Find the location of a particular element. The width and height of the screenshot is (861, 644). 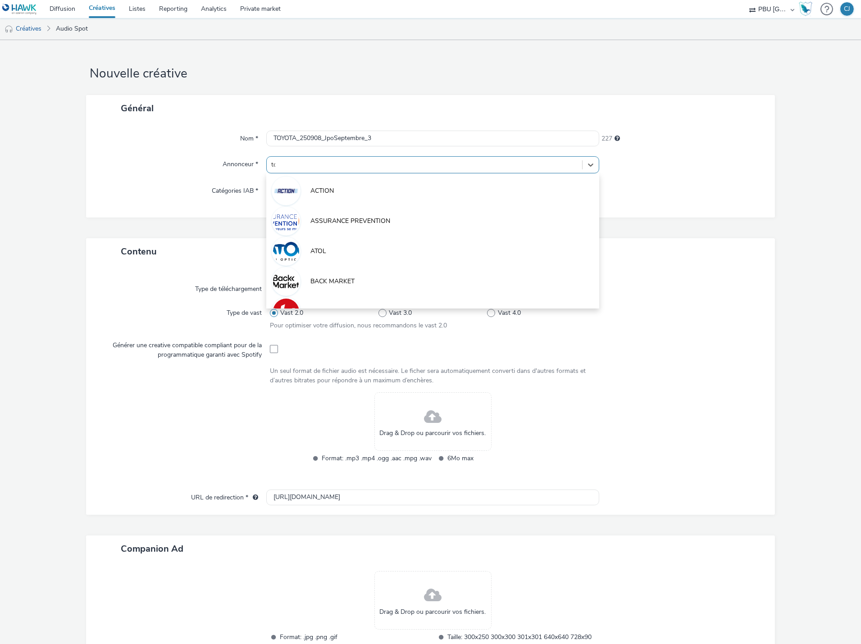

span: 227 is located at coordinates (607, 139).